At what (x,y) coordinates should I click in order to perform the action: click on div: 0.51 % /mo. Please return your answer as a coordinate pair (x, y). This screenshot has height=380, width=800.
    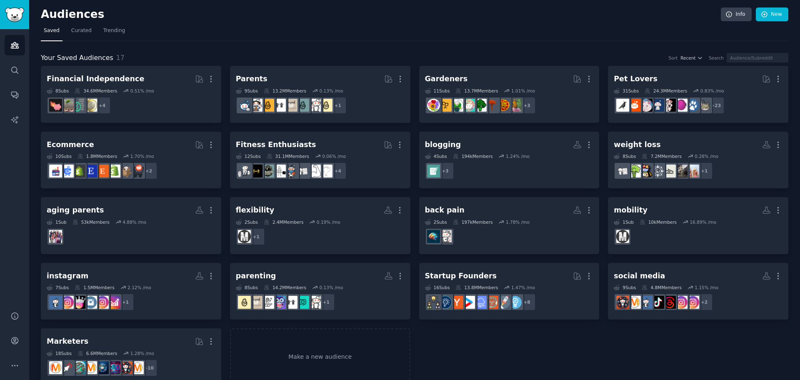
    Looking at the image, I should click on (142, 91).